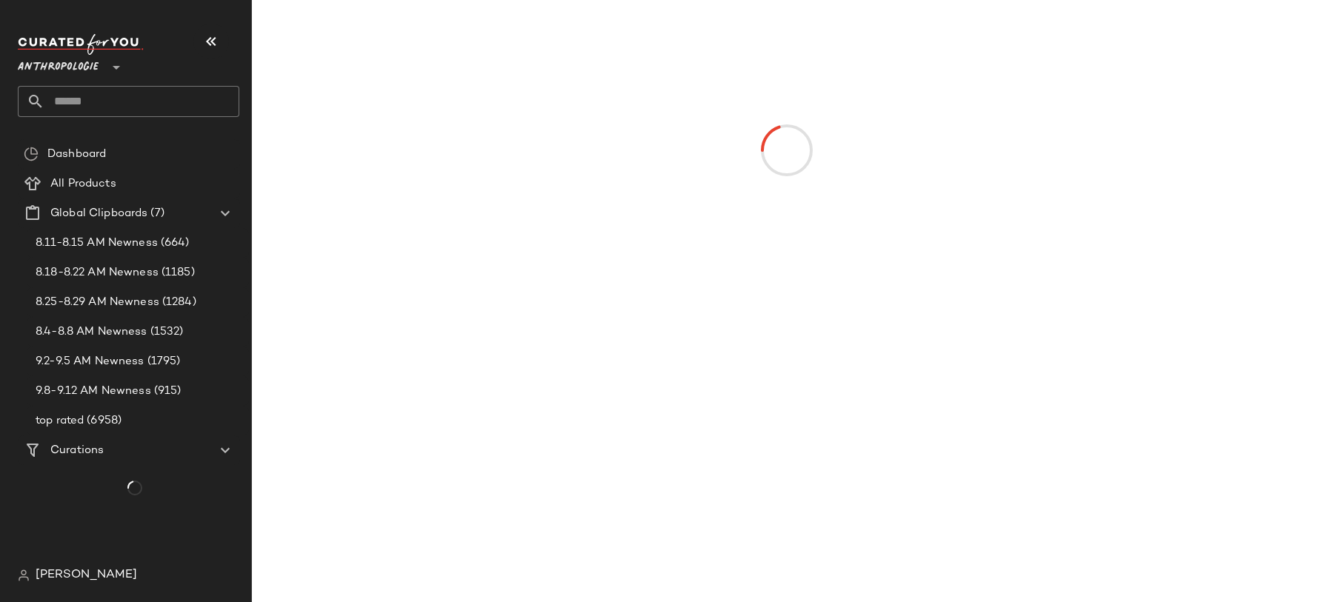 The image size is (1321, 602). I want to click on span: Anthropologie, so click(58, 64).